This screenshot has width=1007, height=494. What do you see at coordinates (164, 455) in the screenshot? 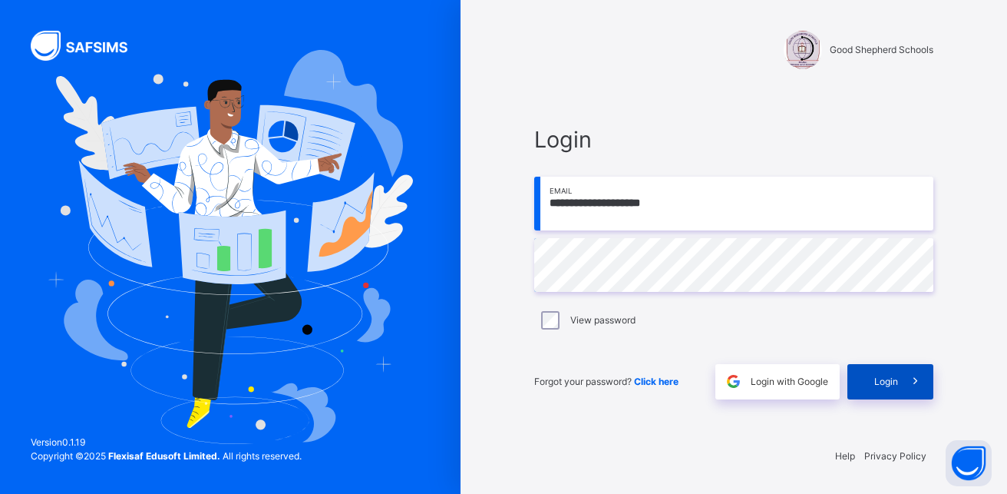
I see `strong: Flexisaf Edusoft Limited.` at bounding box center [164, 455].